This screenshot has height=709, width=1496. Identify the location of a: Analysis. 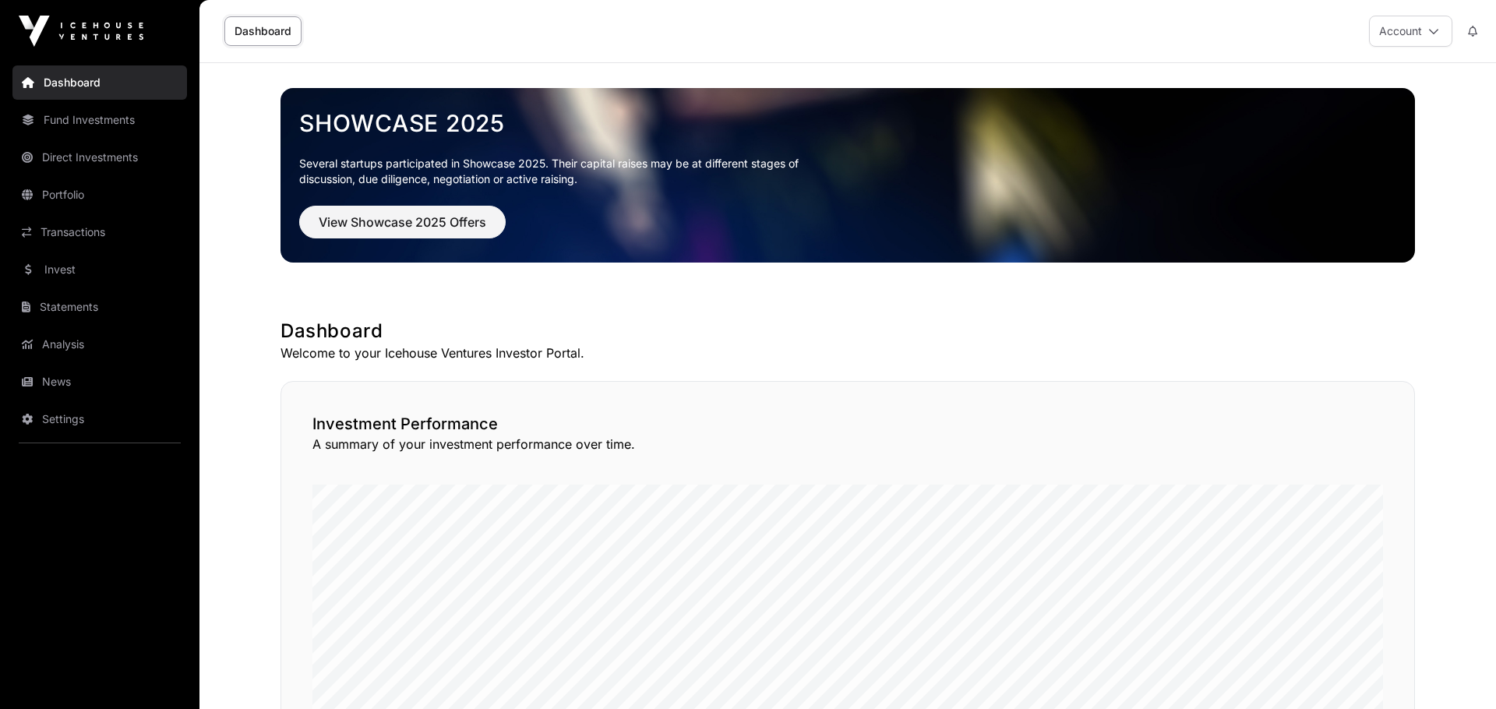
(100, 344).